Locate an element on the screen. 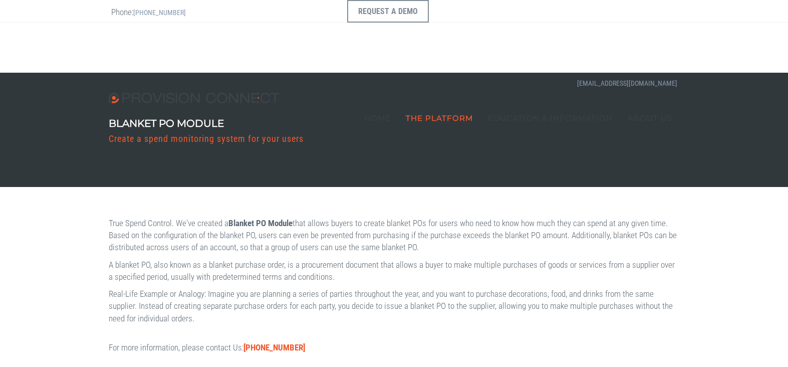  p: For more information, please contact Us: is located at coordinates (394, 347).